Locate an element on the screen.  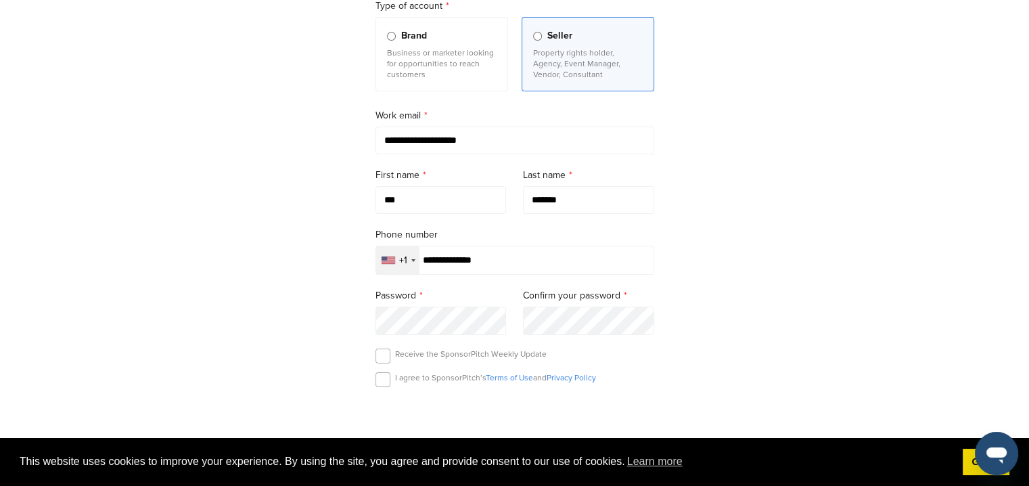
span: This website uses cookies to improve your experience. By using the site, you agree and provide co... is located at coordinates (486, 461).